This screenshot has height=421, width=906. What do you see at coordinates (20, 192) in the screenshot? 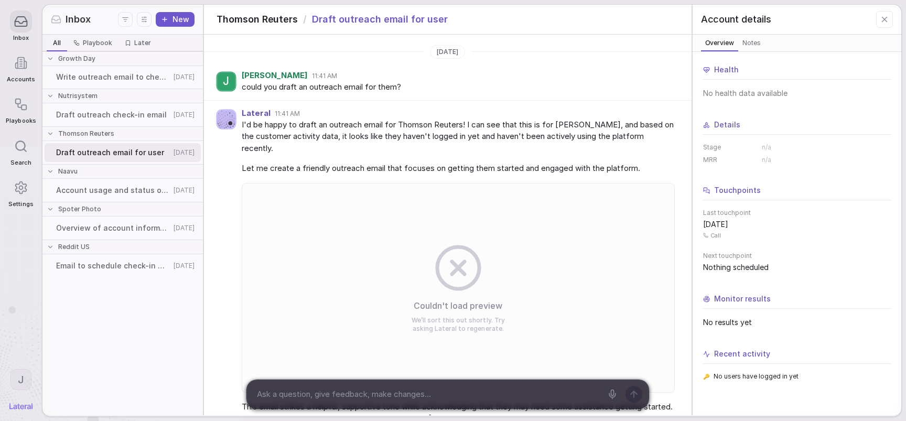
I see `a: Settings` at bounding box center [20, 192].